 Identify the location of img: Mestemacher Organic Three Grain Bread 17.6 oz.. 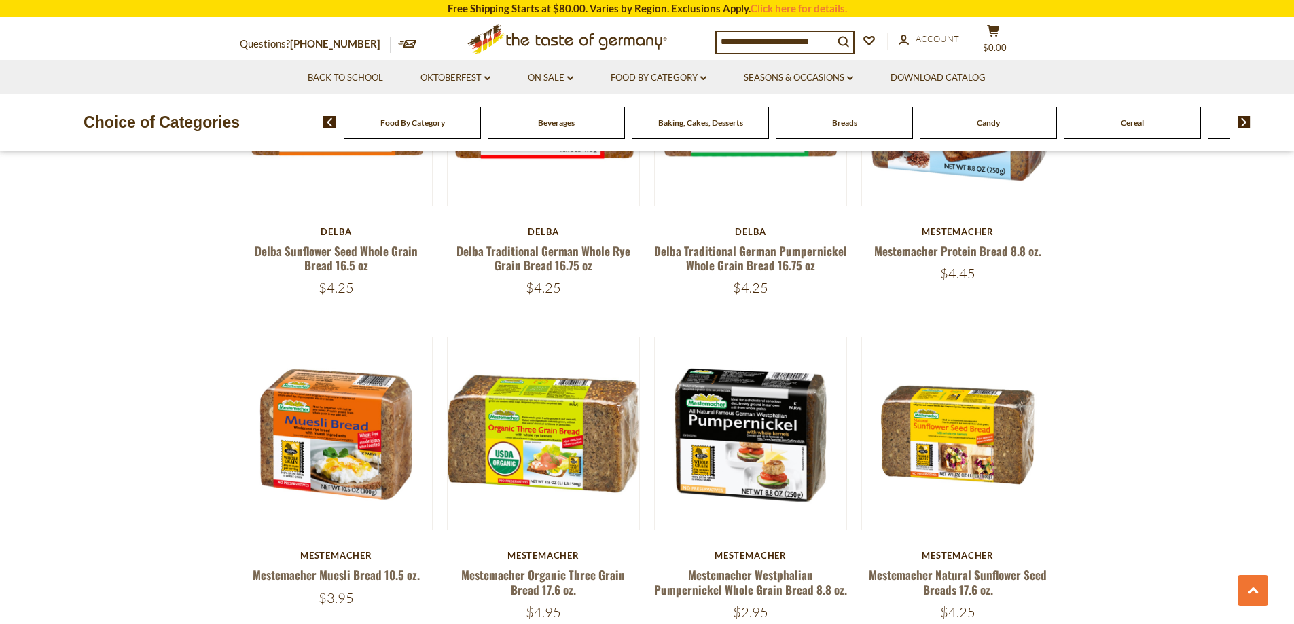
(543, 433).